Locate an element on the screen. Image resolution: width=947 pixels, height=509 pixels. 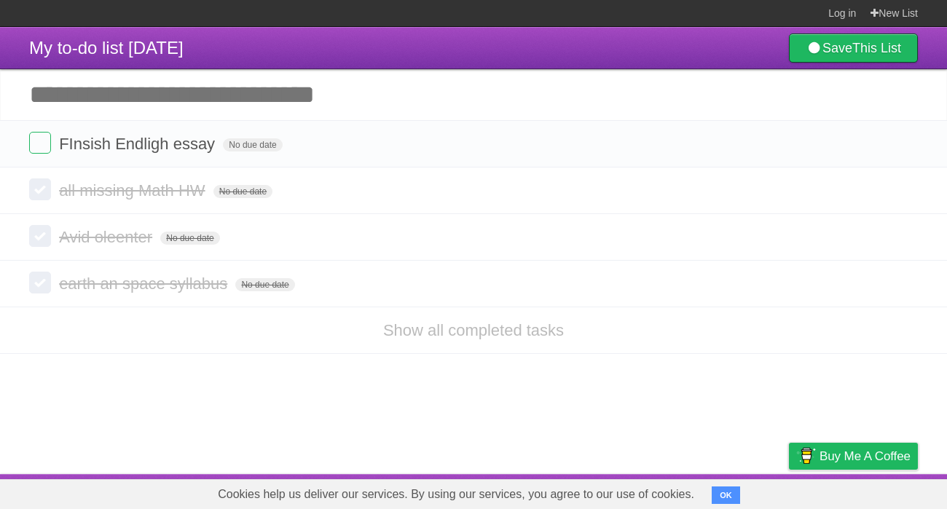
span: FInsish Endligh essay is located at coordinates (138, 143).